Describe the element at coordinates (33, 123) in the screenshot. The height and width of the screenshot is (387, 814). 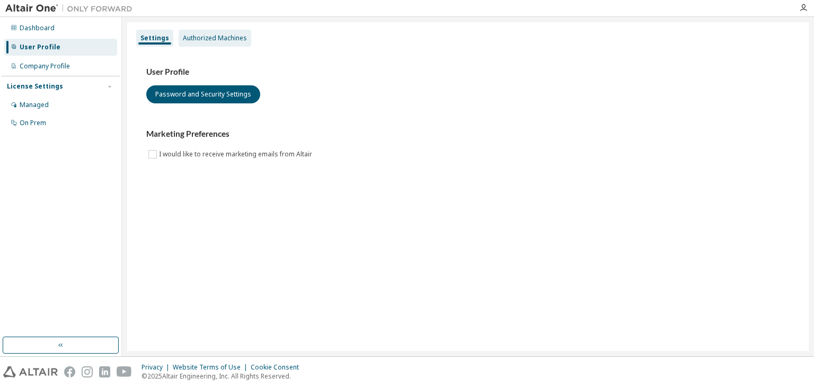
I see `div: On Prem` at that location.